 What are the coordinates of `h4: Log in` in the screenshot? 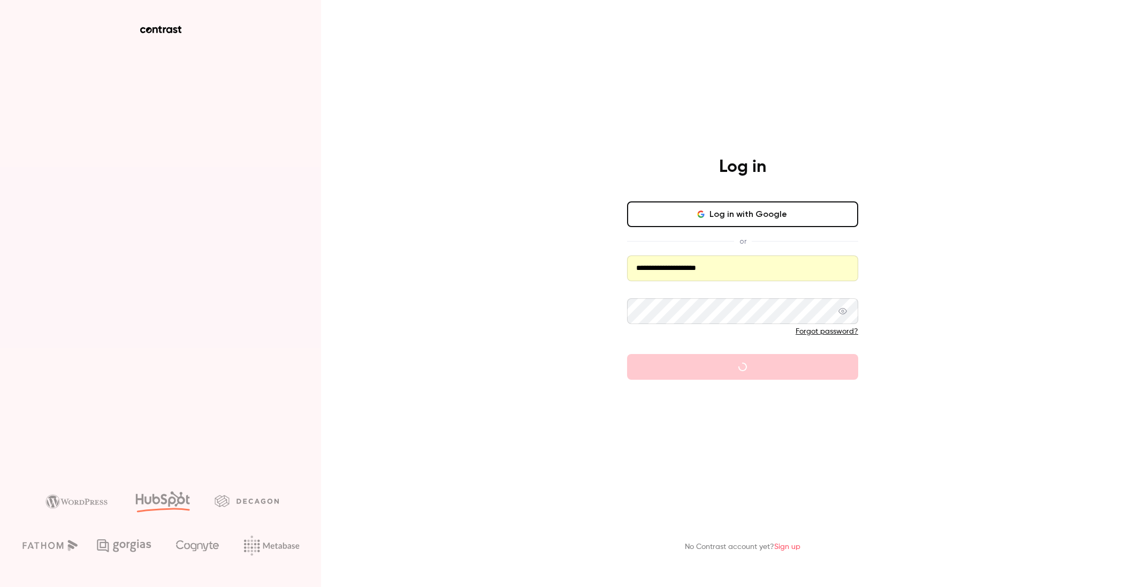 It's located at (743, 167).